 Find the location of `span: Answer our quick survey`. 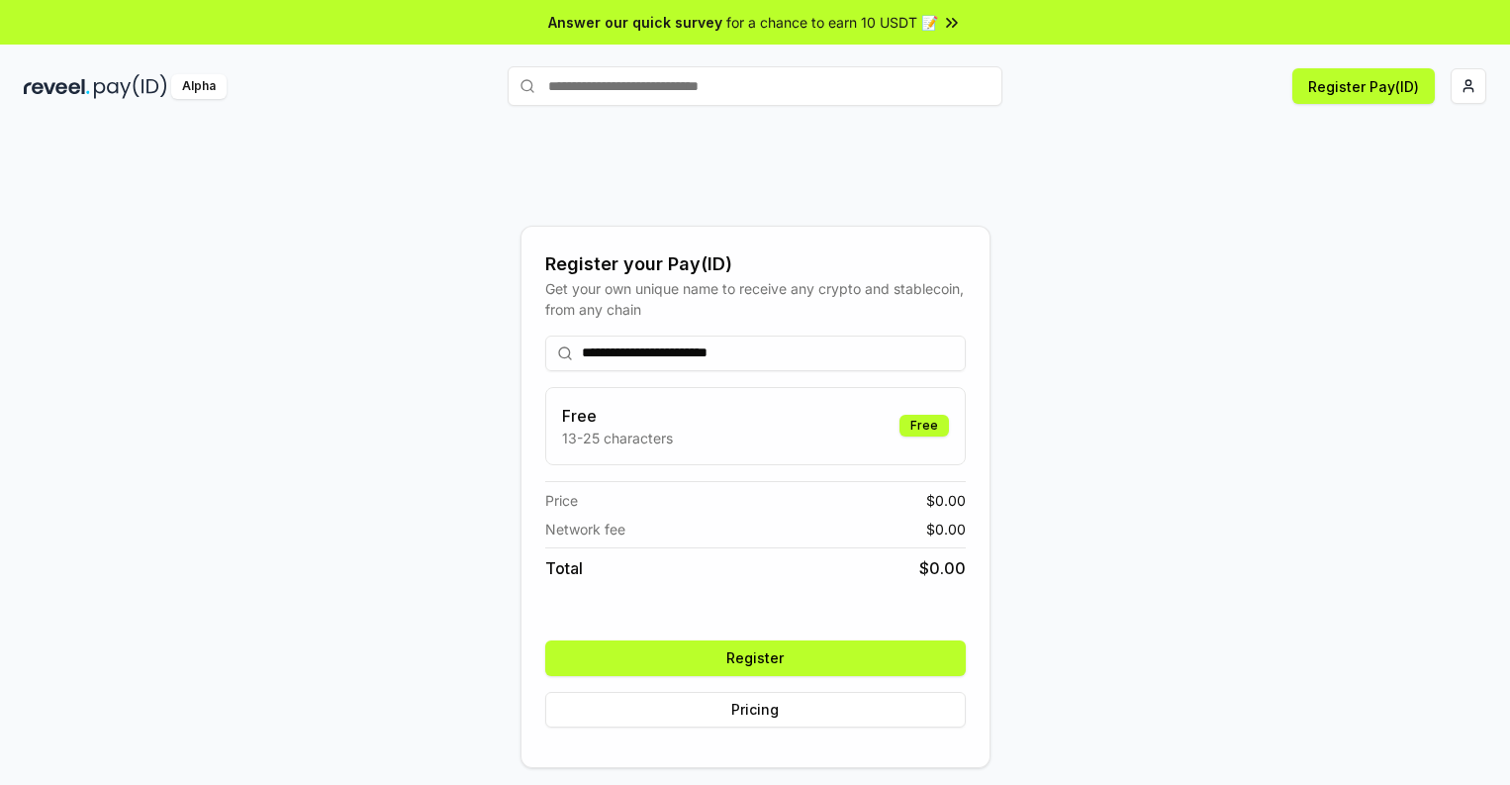

span: Answer our quick survey is located at coordinates (635, 22).